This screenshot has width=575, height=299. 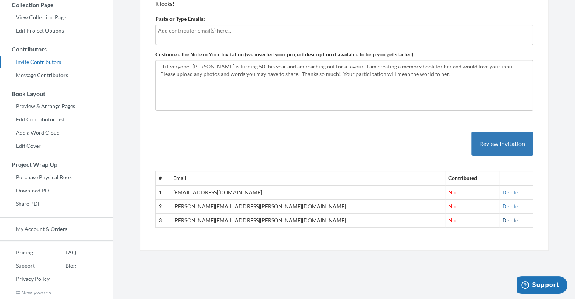 I want to click on th: 1, so click(x=163, y=192).